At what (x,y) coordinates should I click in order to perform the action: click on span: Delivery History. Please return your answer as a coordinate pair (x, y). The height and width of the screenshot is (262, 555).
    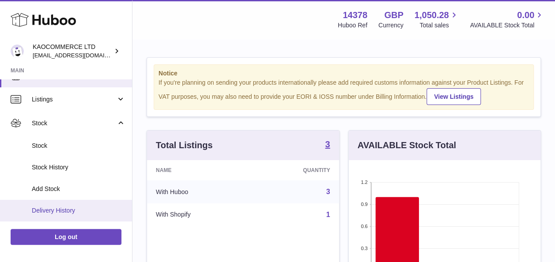
    Looking at the image, I should click on (79, 211).